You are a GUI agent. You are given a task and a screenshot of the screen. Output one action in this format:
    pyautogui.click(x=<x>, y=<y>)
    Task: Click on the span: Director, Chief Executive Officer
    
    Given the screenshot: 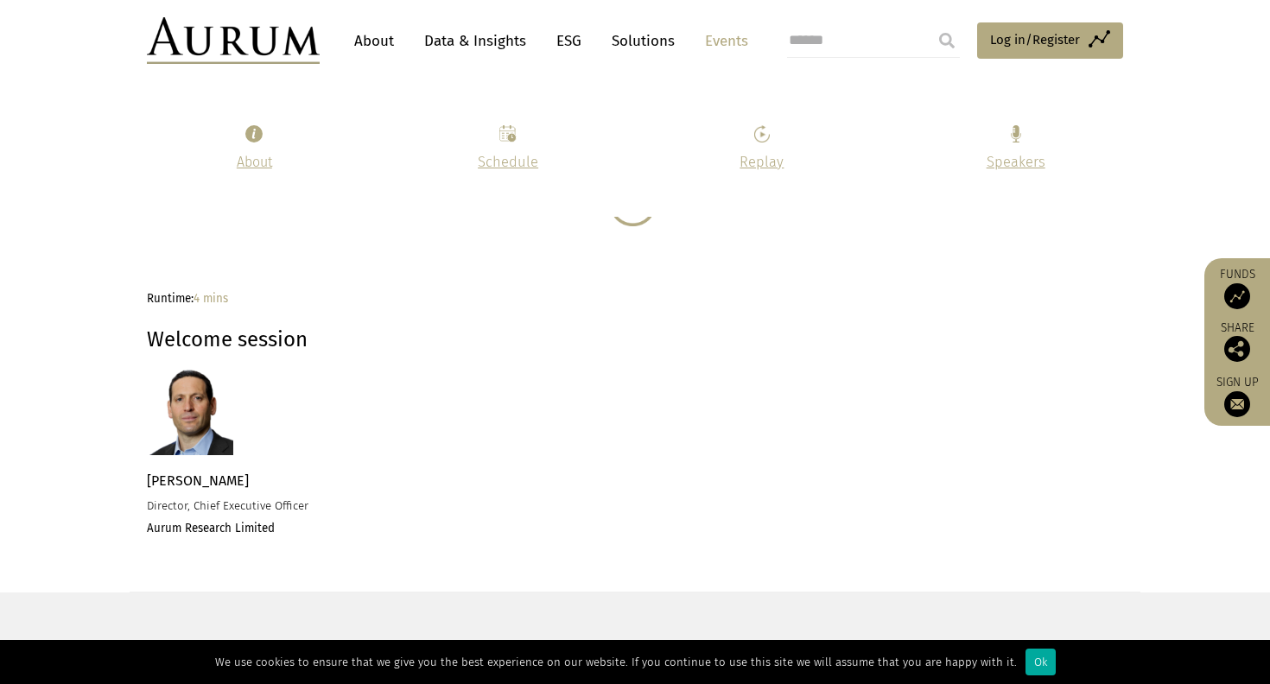 What is the action you would take?
    pyautogui.click(x=227, y=506)
    